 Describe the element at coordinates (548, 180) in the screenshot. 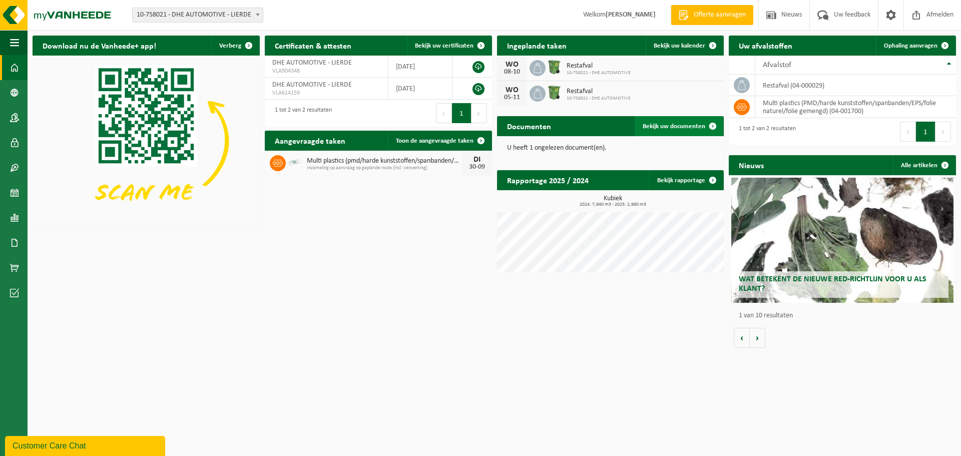

I see `h2: Rapportage 2025 / 2024` at that location.